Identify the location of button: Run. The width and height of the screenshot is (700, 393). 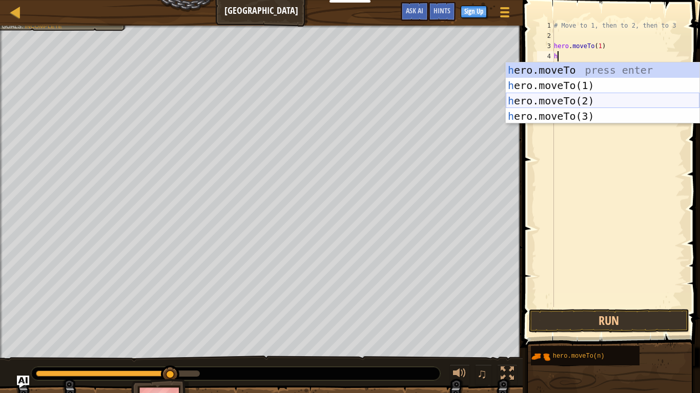
(608, 321).